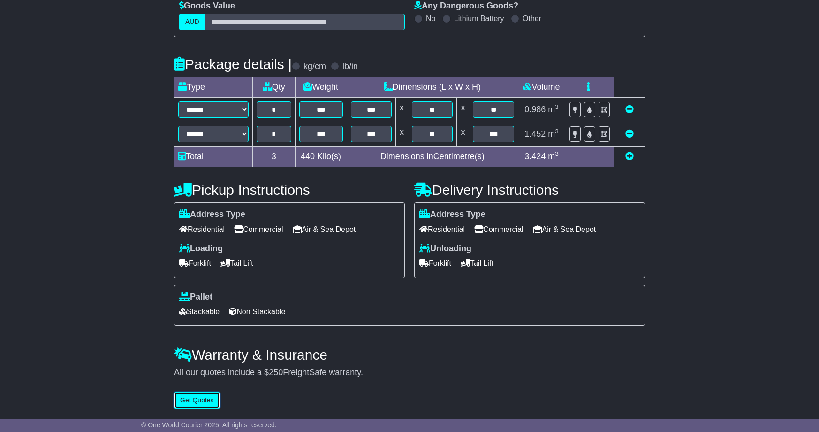  I want to click on label: AUD, so click(192, 22).